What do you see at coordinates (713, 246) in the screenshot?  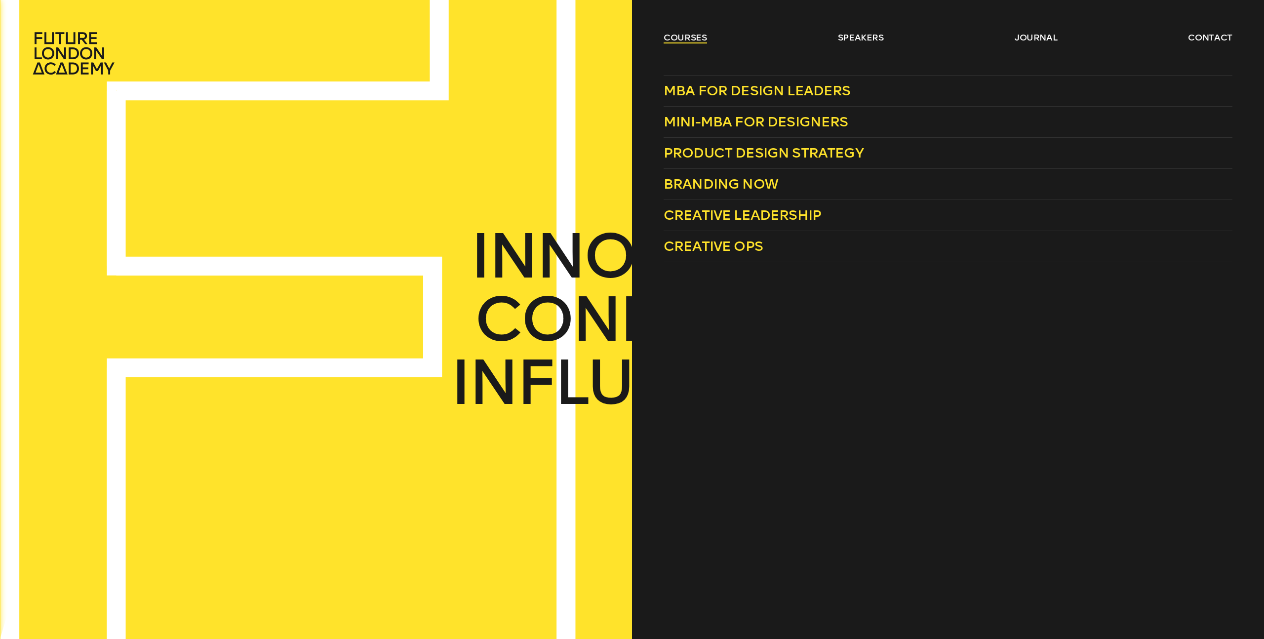 I see `span: Creative Ops` at bounding box center [713, 246].